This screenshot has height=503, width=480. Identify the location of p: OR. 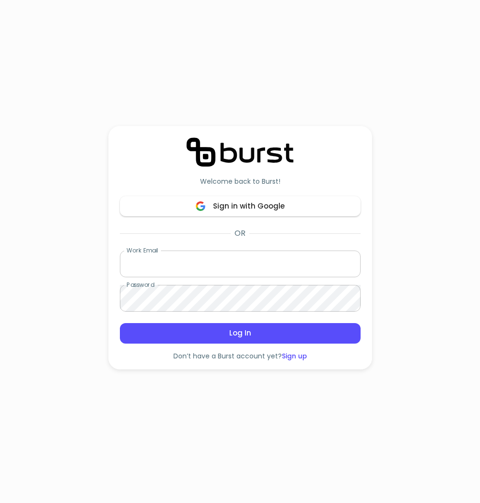
(240, 233).